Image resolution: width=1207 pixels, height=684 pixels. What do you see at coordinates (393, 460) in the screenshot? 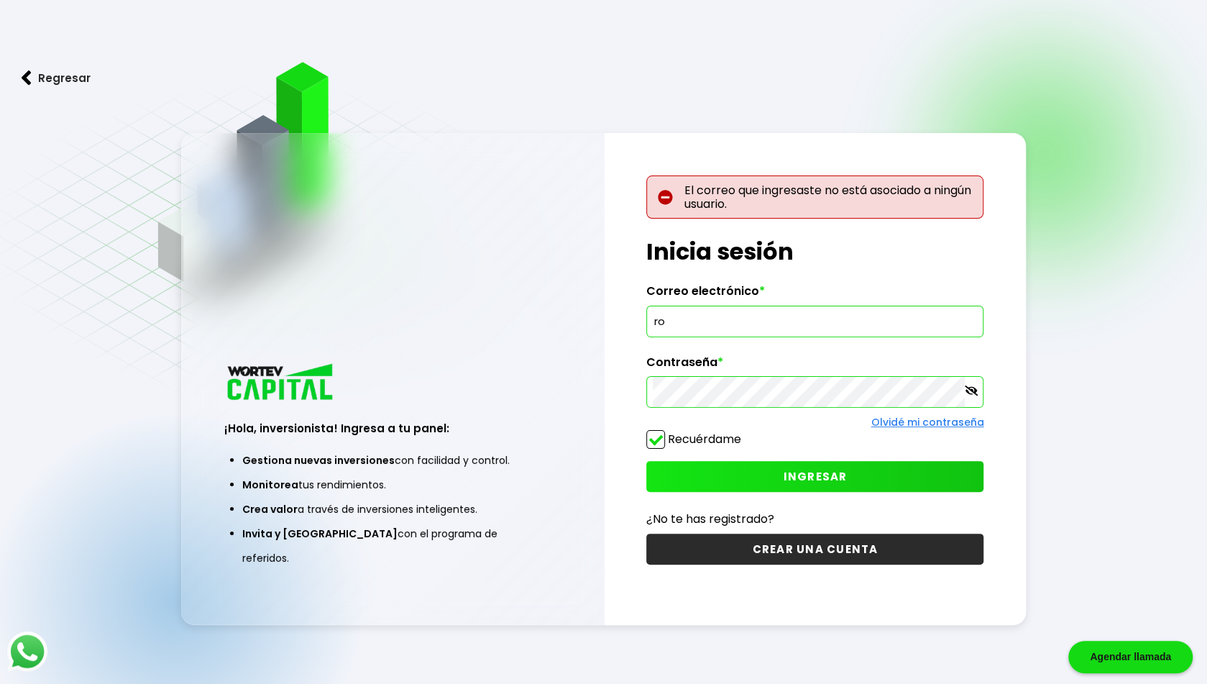
I see `li: con facilidad y control.` at bounding box center [393, 460].